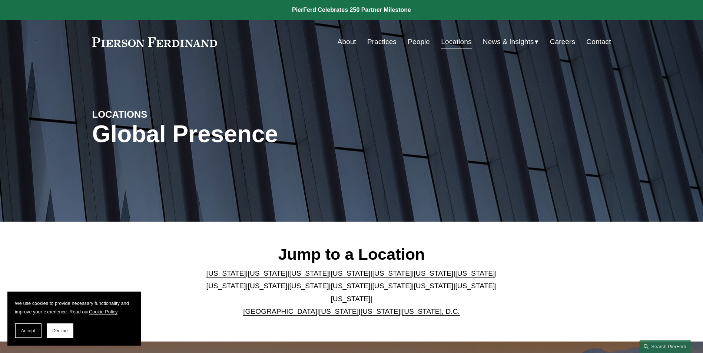  I want to click on a: Locations, so click(456, 42).